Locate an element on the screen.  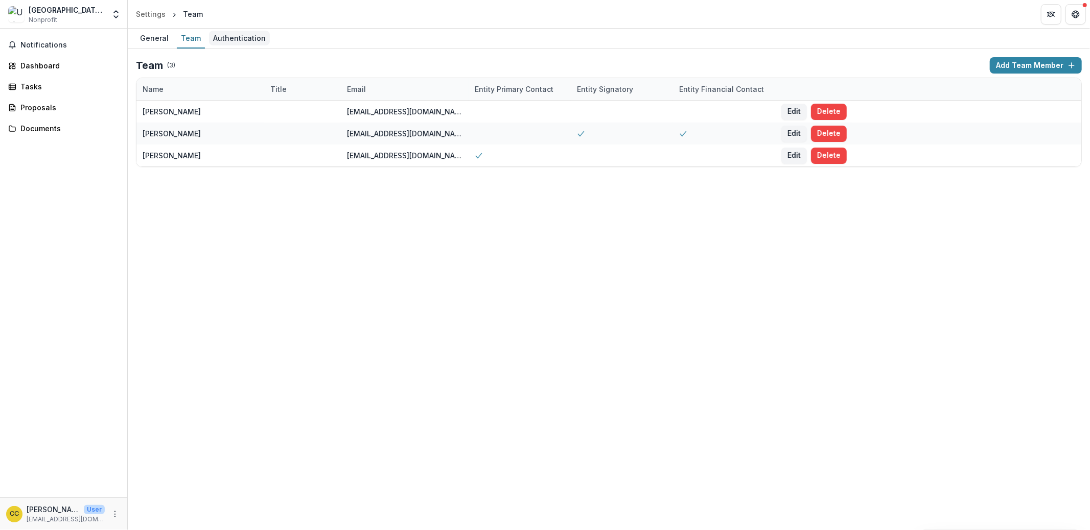
div: Documents is located at coordinates (67, 128).